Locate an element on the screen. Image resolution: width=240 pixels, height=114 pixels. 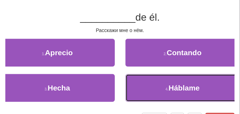
small: 2 . is located at coordinates (165, 54).